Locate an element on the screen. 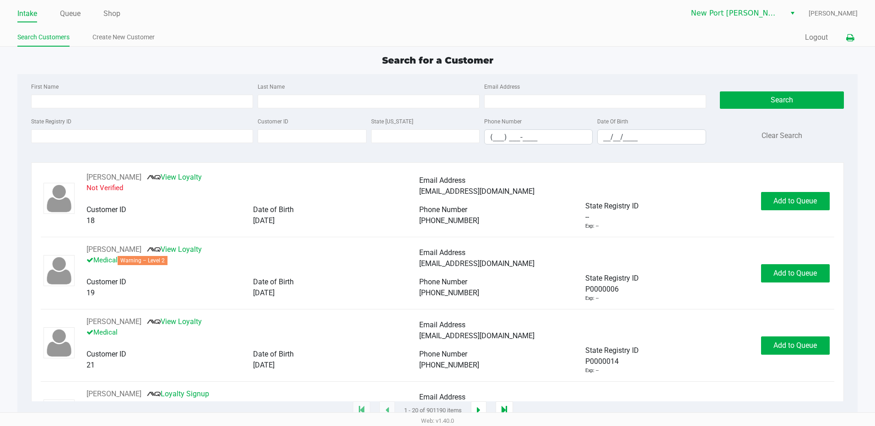  span: 19 is located at coordinates (91, 293).